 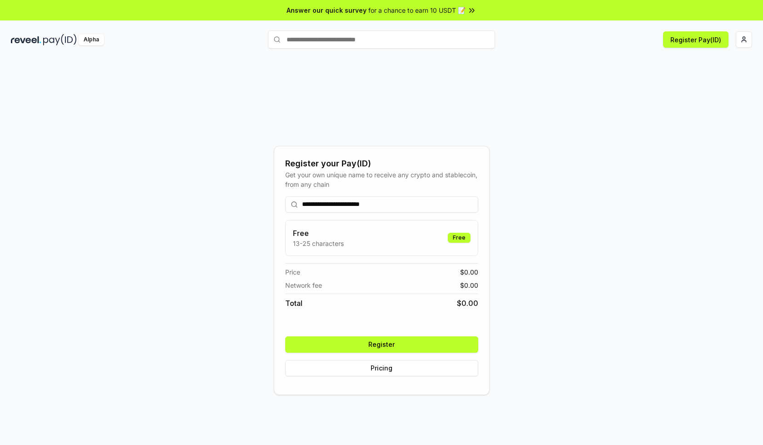 What do you see at coordinates (26, 40) in the screenshot?
I see `img: reveel_dark` at bounding box center [26, 40].